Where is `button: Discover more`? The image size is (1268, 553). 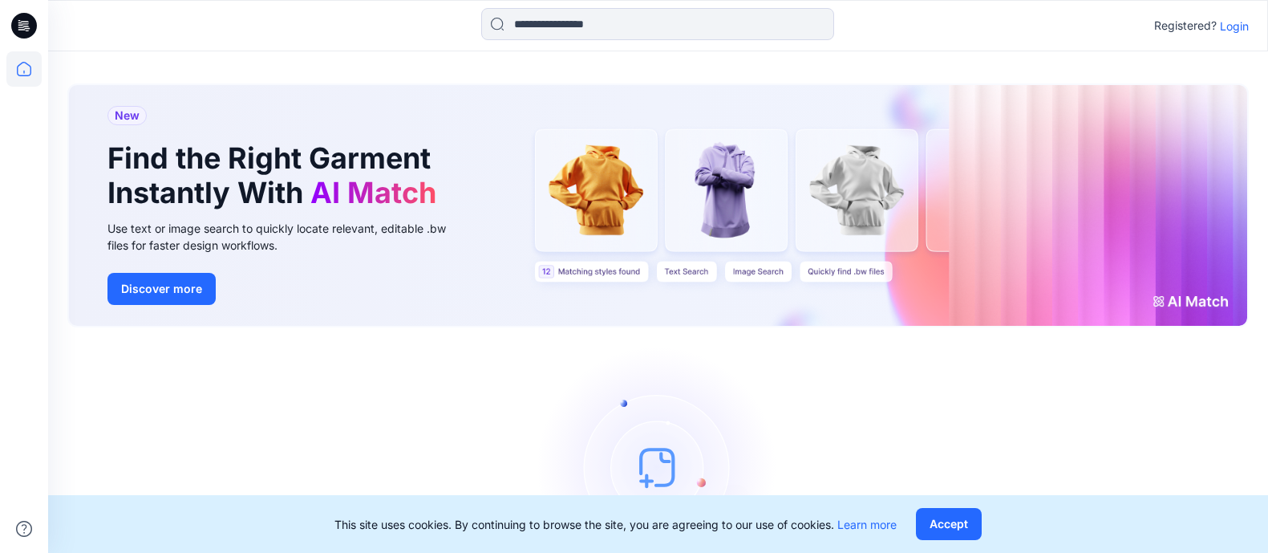
button: Discover more is located at coordinates (161, 289).